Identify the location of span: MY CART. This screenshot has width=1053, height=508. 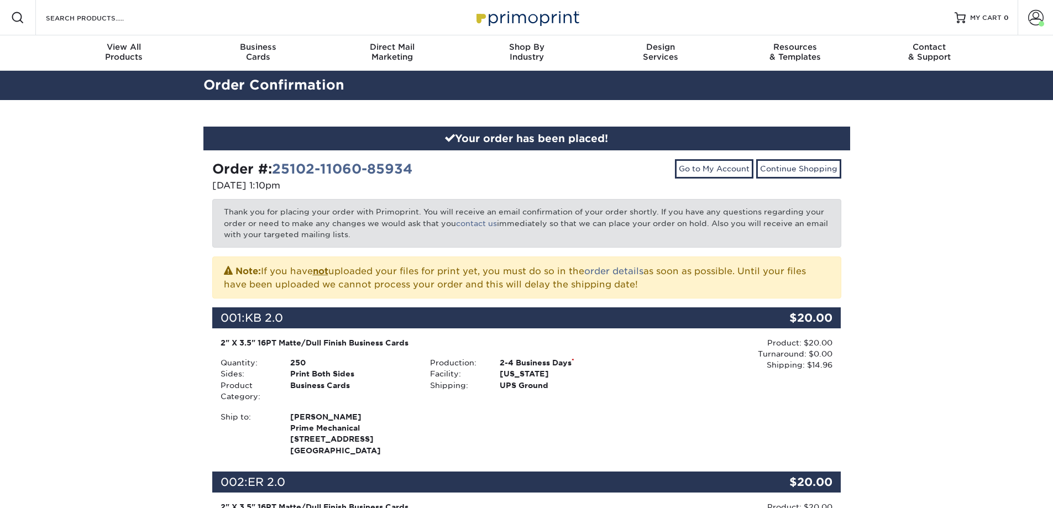
(985, 18).